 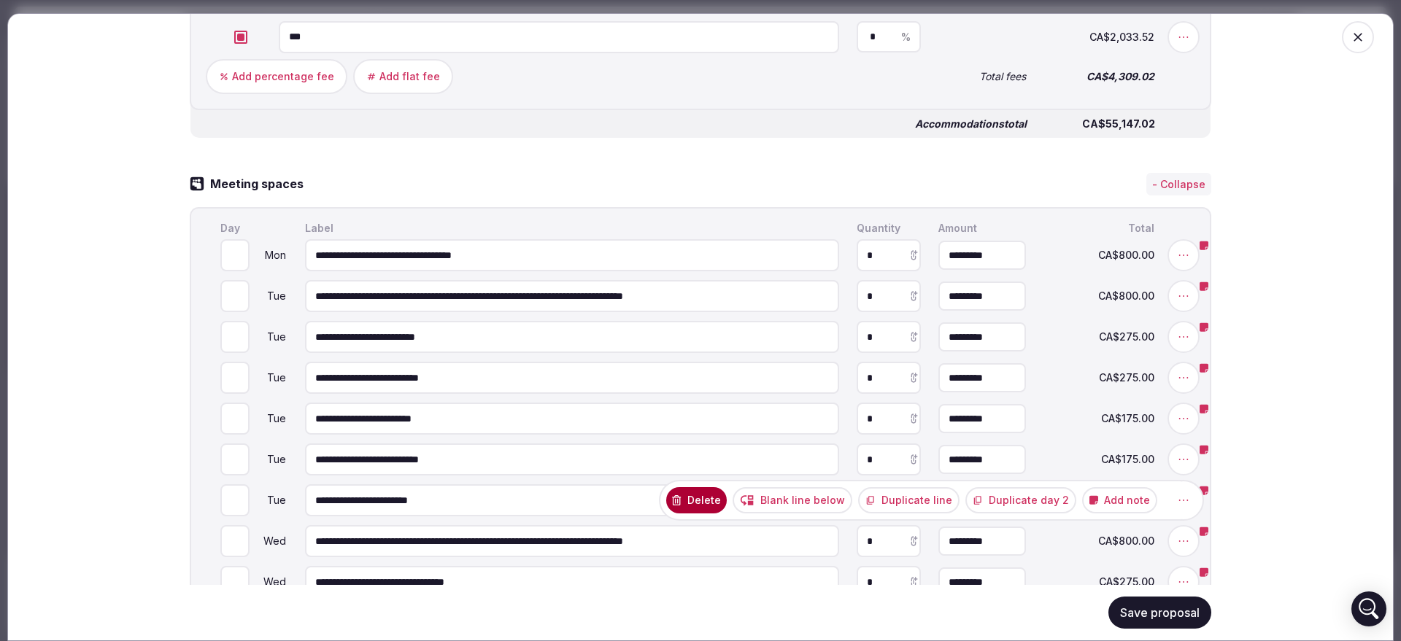 What do you see at coordinates (909, 501) in the screenshot?
I see `button: Duplicate line` at bounding box center [909, 501].